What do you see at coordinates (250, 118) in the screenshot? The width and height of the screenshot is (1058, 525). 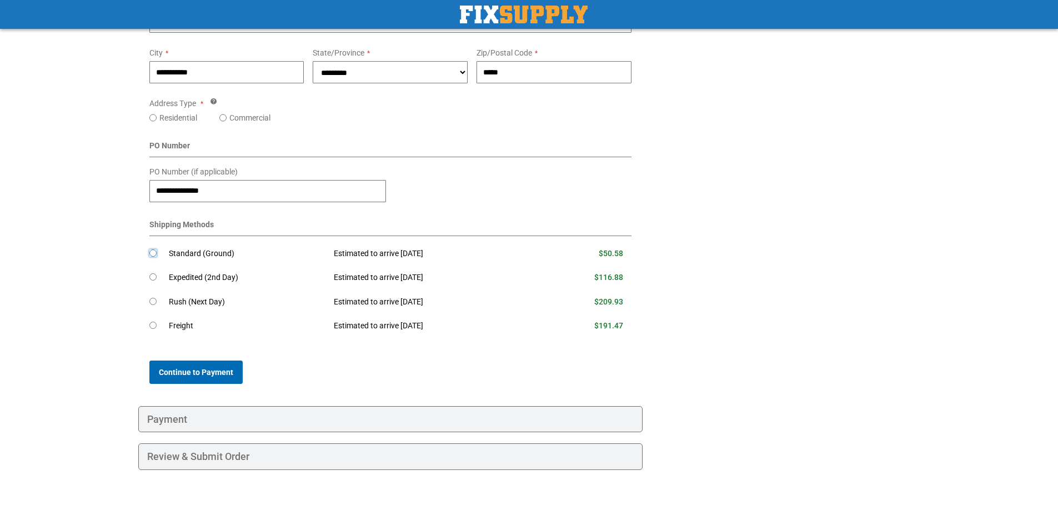 I see `label: Commercial` at bounding box center [250, 118].